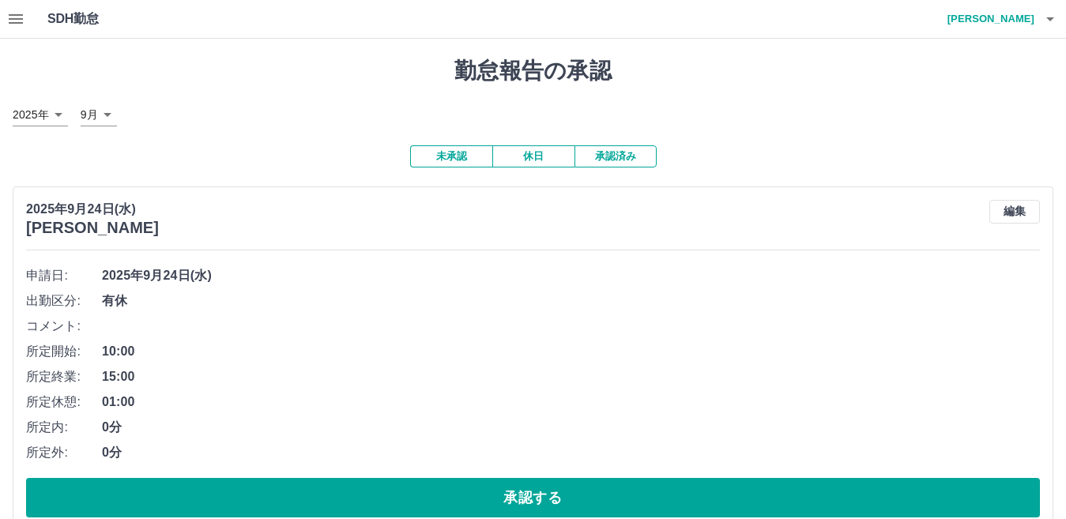 Image resolution: width=1066 pixels, height=519 pixels. Describe the element at coordinates (64, 402) in the screenshot. I see `span: 所定休憩:` at that location.